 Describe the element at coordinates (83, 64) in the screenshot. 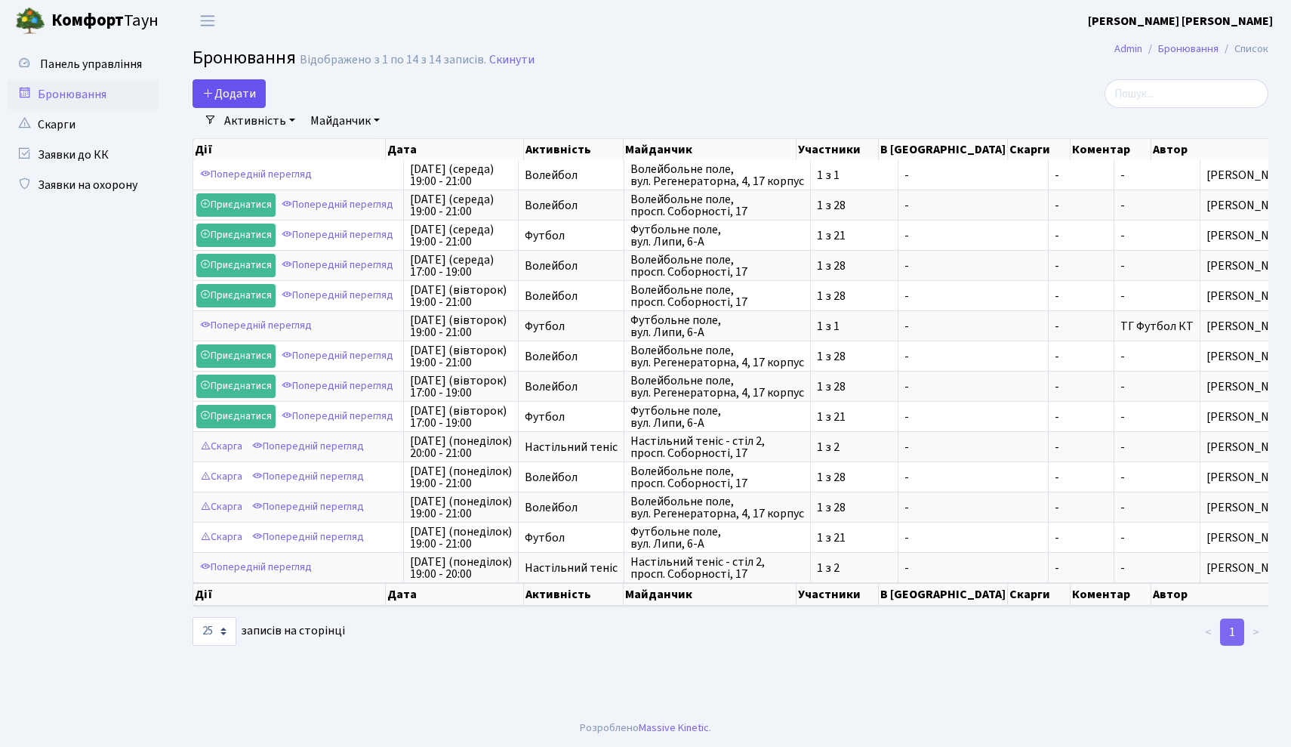

I see `a: Панель управління` at that location.